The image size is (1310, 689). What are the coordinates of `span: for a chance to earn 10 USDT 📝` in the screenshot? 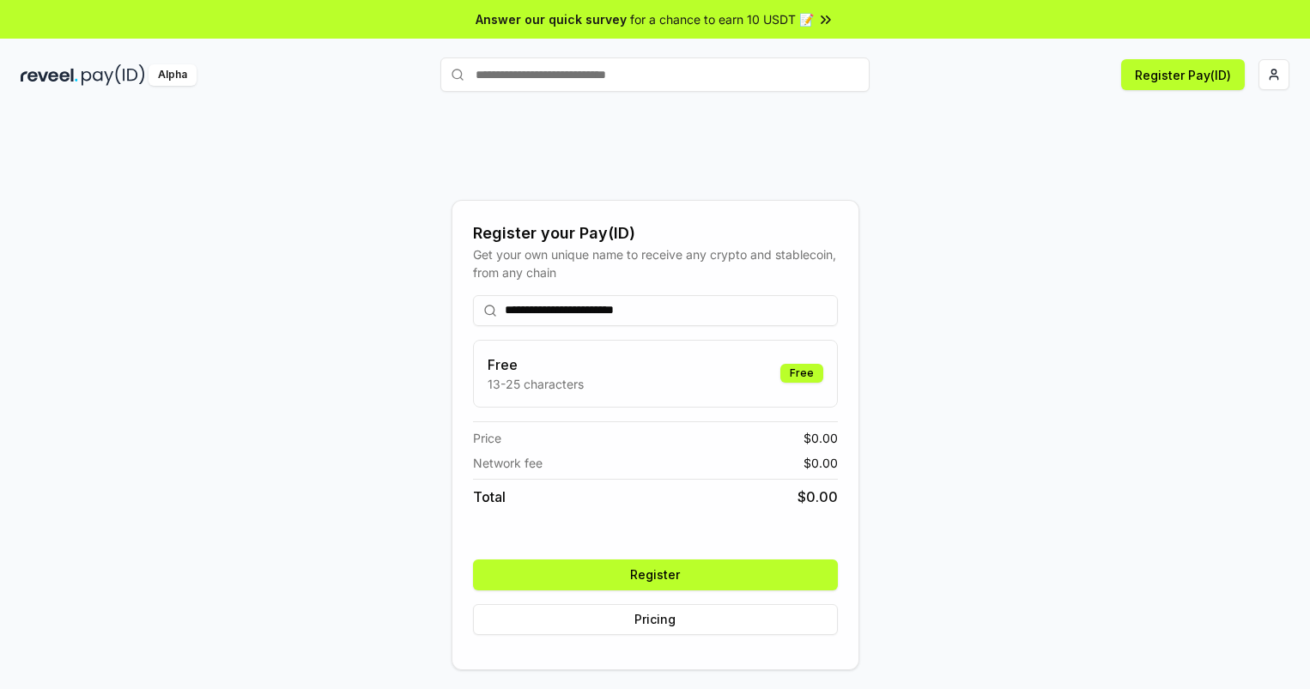 It's located at (722, 19).